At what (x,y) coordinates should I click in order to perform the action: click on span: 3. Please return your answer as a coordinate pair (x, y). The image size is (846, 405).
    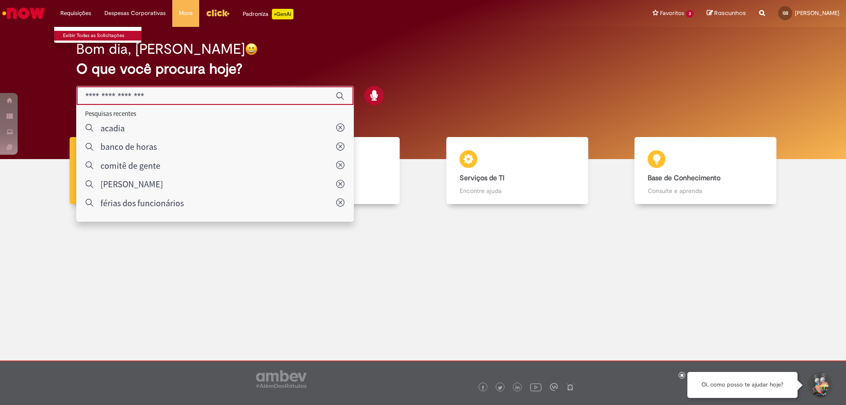
    Looking at the image, I should click on (690, 14).